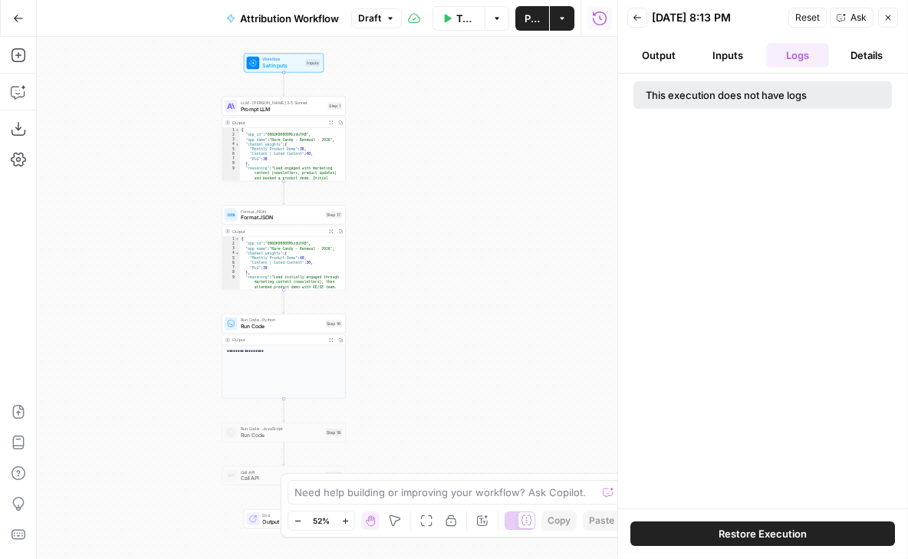 The image size is (908, 559). Describe the element at coordinates (281, 428) in the screenshot. I see `span: Run Code · JavaScript` at that location.